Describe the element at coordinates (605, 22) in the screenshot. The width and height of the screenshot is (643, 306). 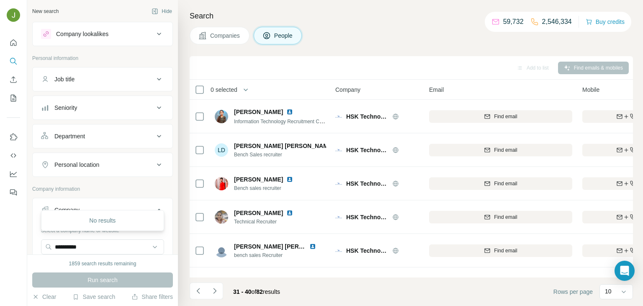
I see `button: Buy credits` at that location.